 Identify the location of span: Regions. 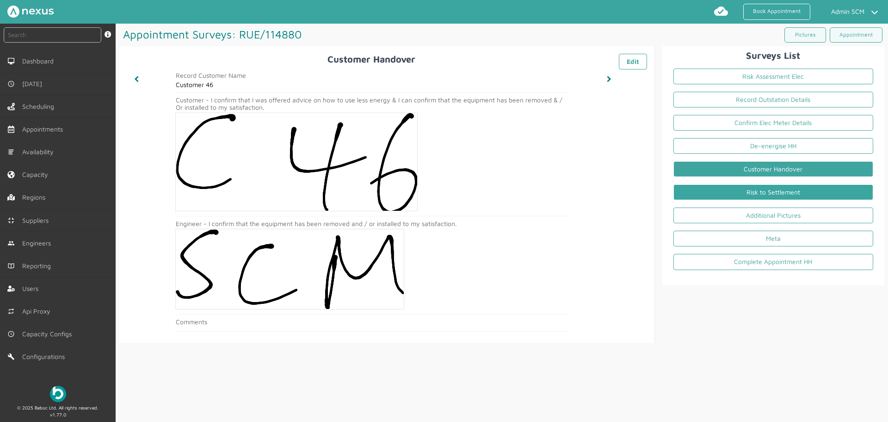
(36, 197).